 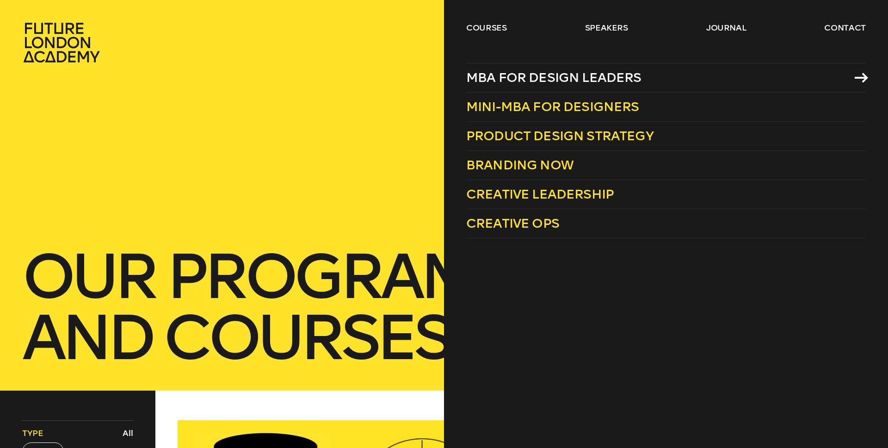 What do you see at coordinates (513, 223) in the screenshot?
I see `span: Creative Ops` at bounding box center [513, 223].